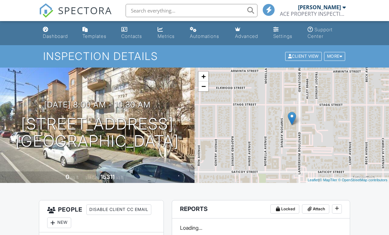 The image size is (389, 235). What do you see at coordinates (46, 11) in the screenshot?
I see `img: The Best Home Inspection Software - Spectora` at bounding box center [46, 11].